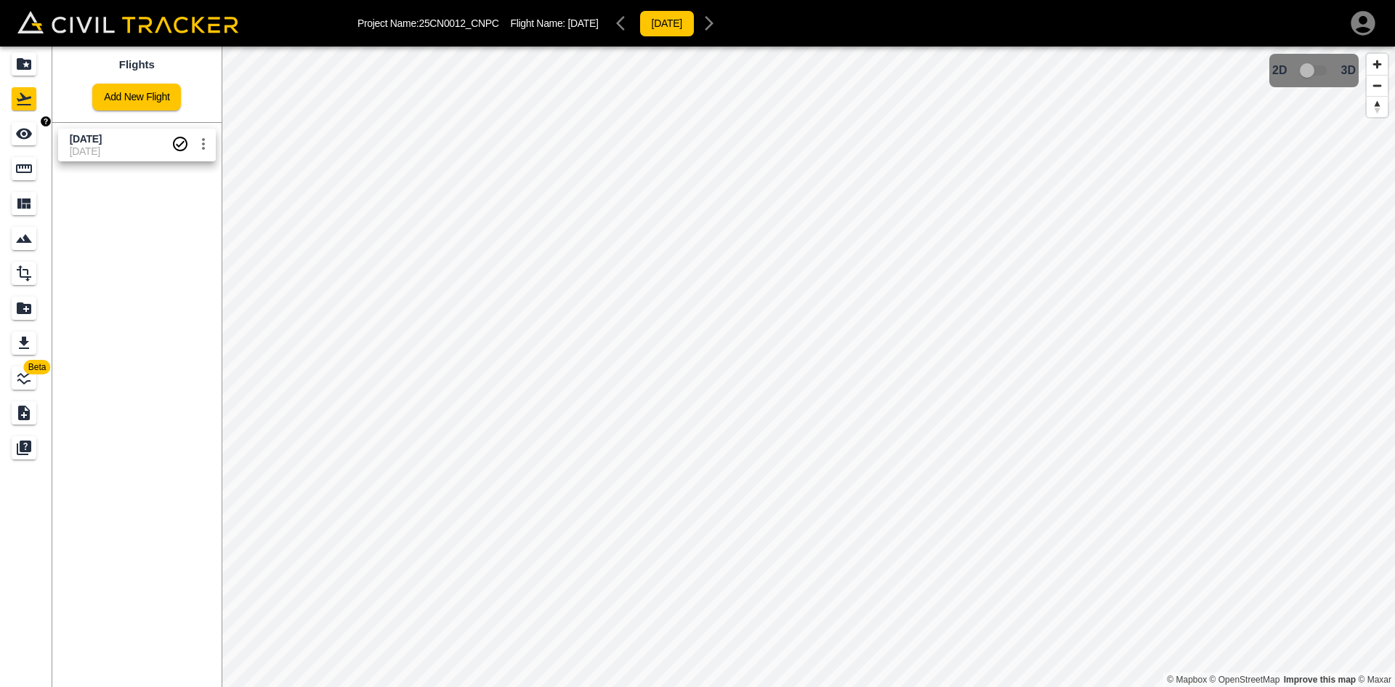  What do you see at coordinates (1377, 106) in the screenshot?
I see `button: Reset bearing to north` at bounding box center [1377, 106].